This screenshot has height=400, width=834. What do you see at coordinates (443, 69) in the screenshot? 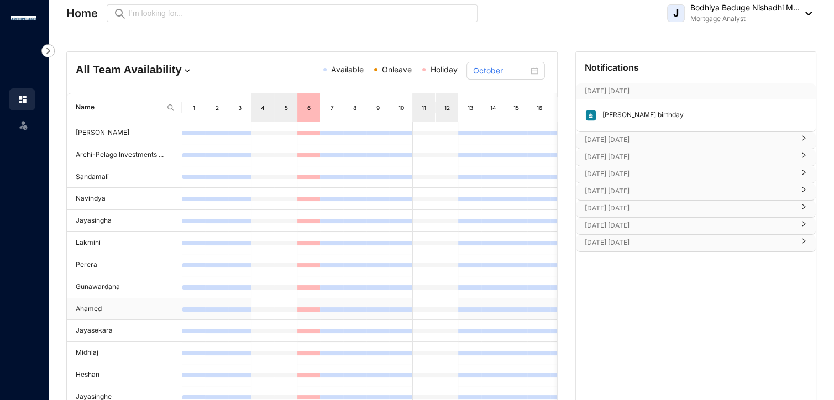
I see `span: Holiday` at bounding box center [443, 69].